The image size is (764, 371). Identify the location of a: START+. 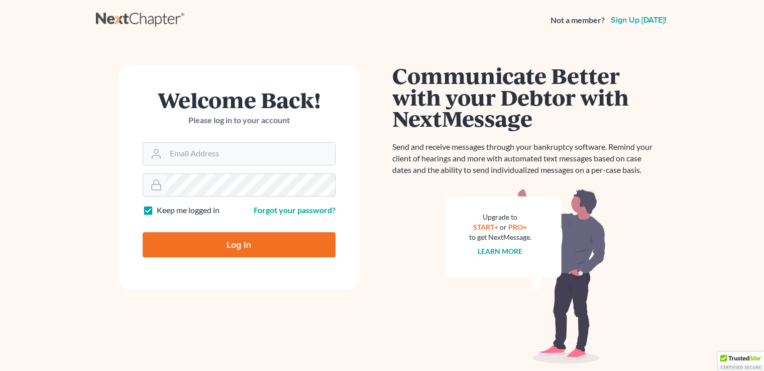
(486, 227).